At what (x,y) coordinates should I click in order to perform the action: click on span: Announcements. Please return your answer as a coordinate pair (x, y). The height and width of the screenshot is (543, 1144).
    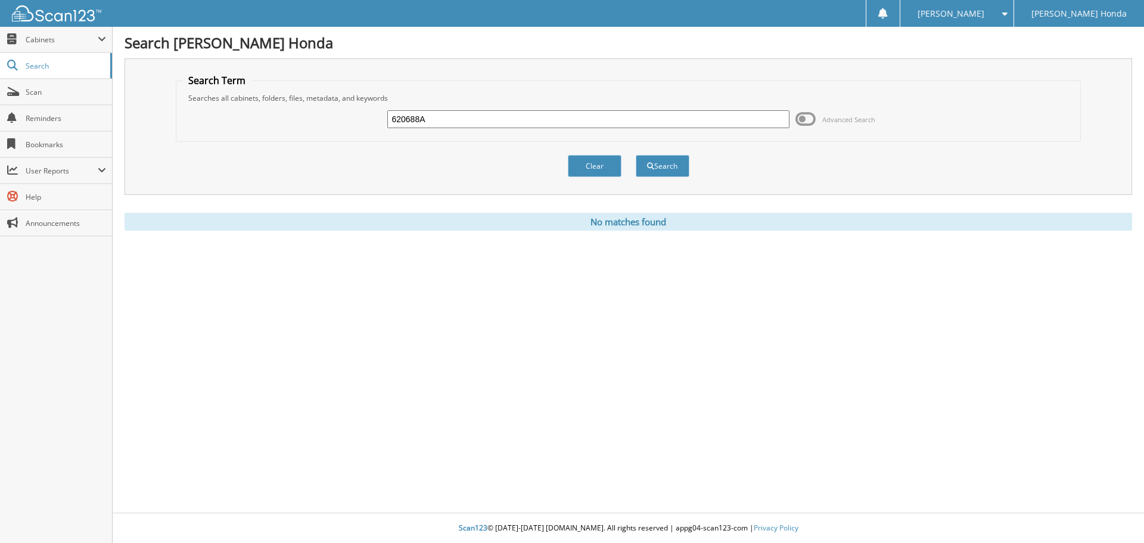
    Looking at the image, I should click on (66, 223).